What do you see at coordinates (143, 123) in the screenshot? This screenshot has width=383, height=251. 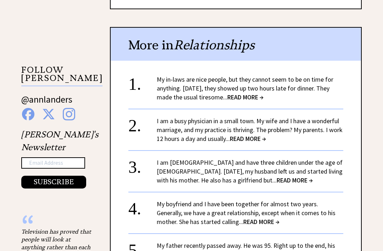 I see `div: 2.` at bounding box center [143, 123].